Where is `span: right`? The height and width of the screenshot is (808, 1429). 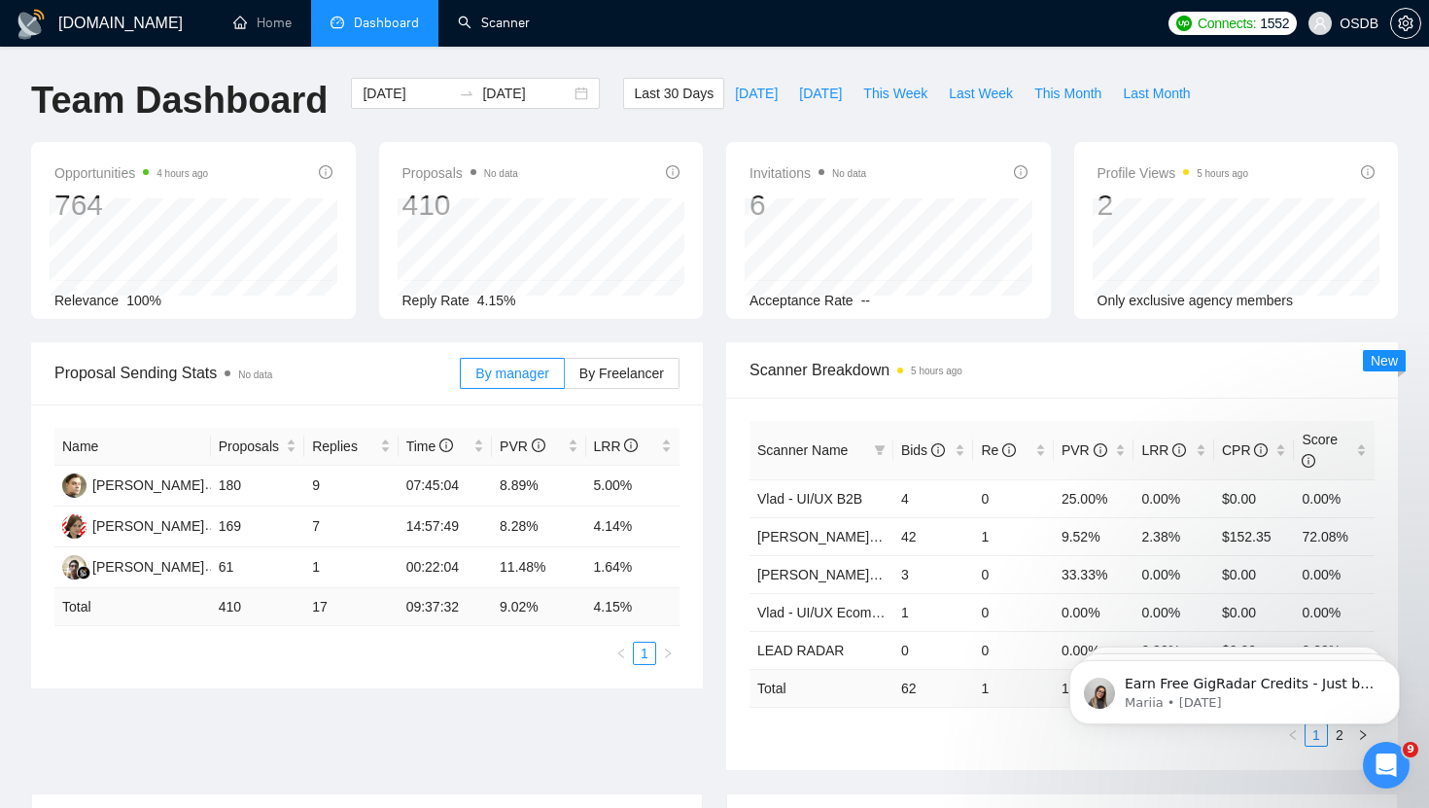 span: right is located at coordinates (668, 653).